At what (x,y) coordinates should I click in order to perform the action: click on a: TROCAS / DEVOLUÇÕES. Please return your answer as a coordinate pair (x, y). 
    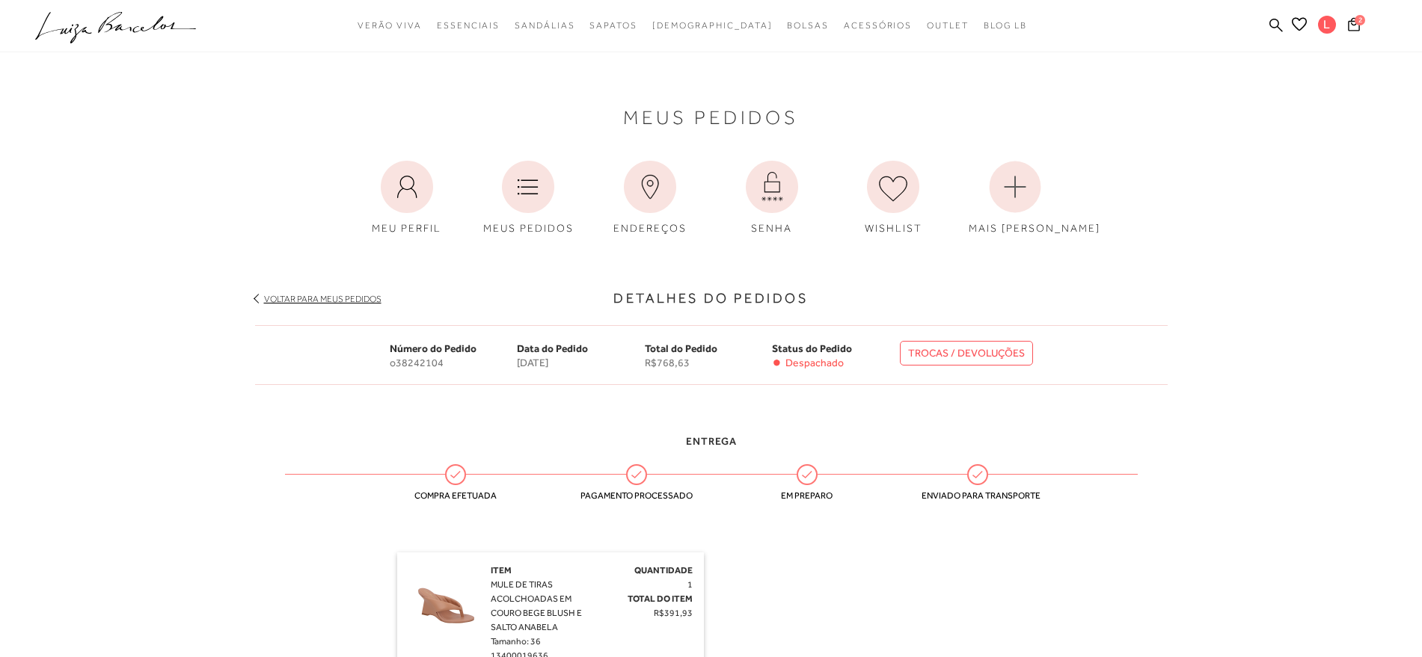
    Looking at the image, I should click on (966, 353).